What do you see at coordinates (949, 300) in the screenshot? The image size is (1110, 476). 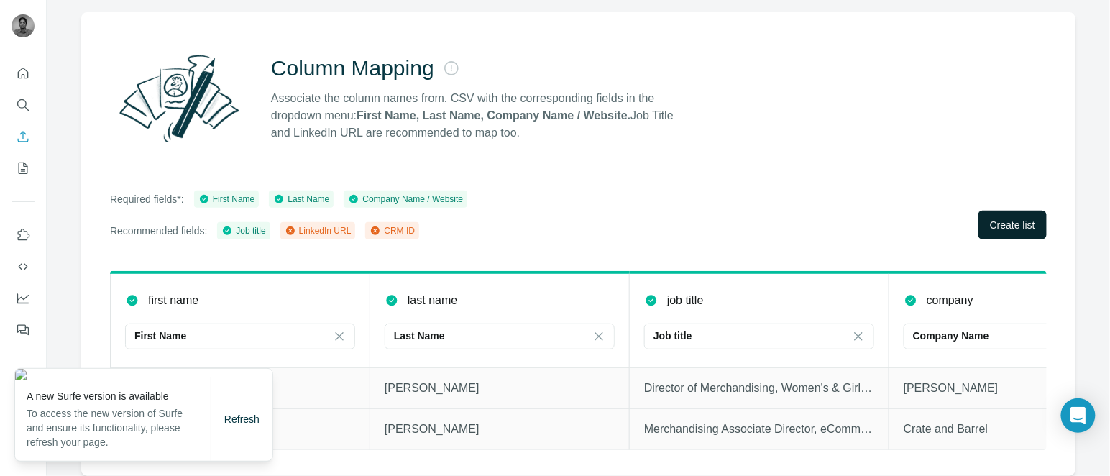 I see `p: company` at bounding box center [949, 300].